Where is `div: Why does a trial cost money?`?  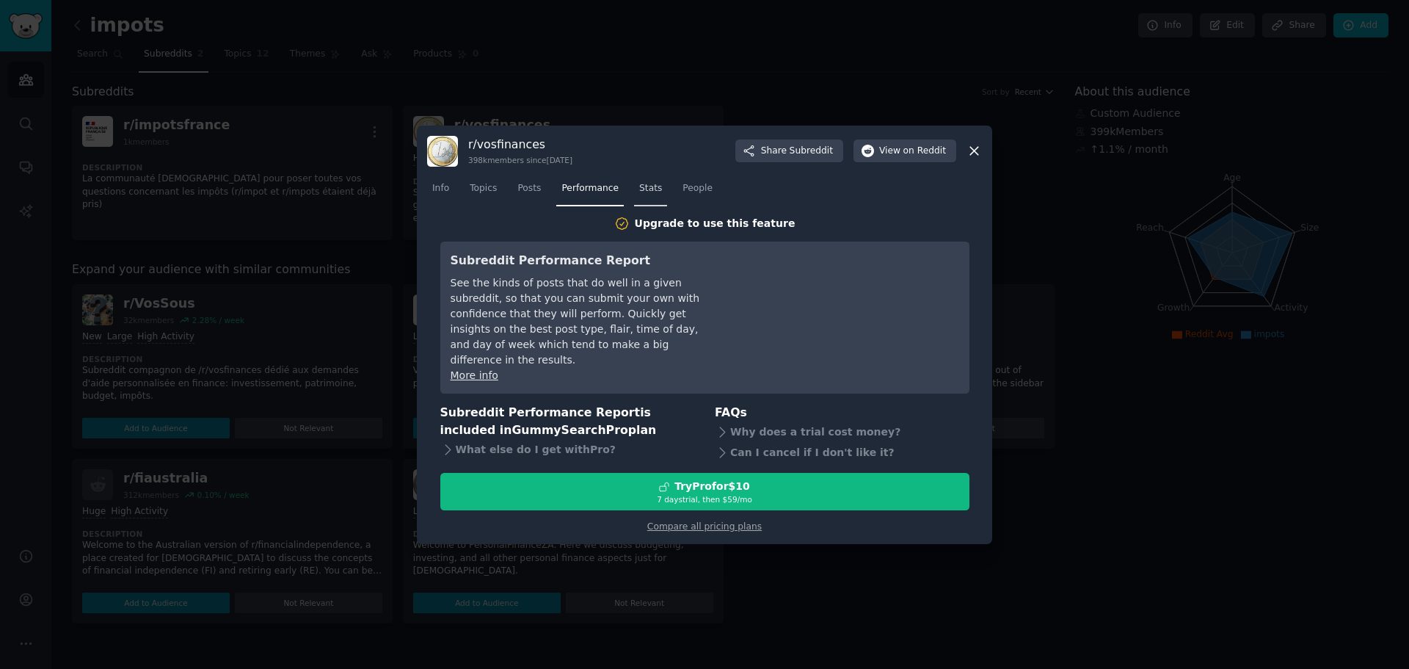
div: Why does a trial cost money? is located at coordinates (842, 432).